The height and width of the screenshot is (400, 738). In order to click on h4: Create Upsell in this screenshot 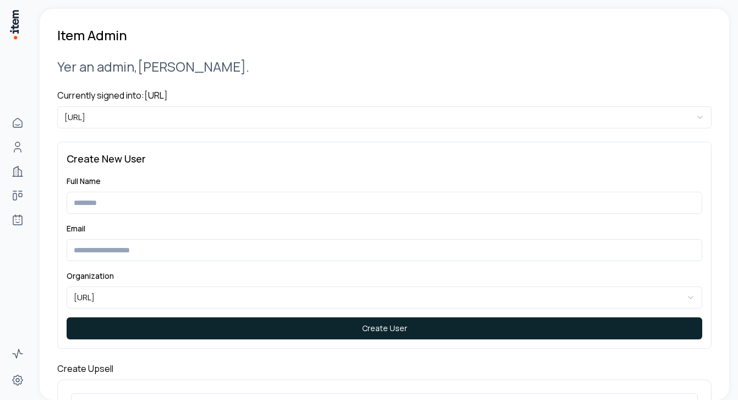, I will do `click(384, 368)`.